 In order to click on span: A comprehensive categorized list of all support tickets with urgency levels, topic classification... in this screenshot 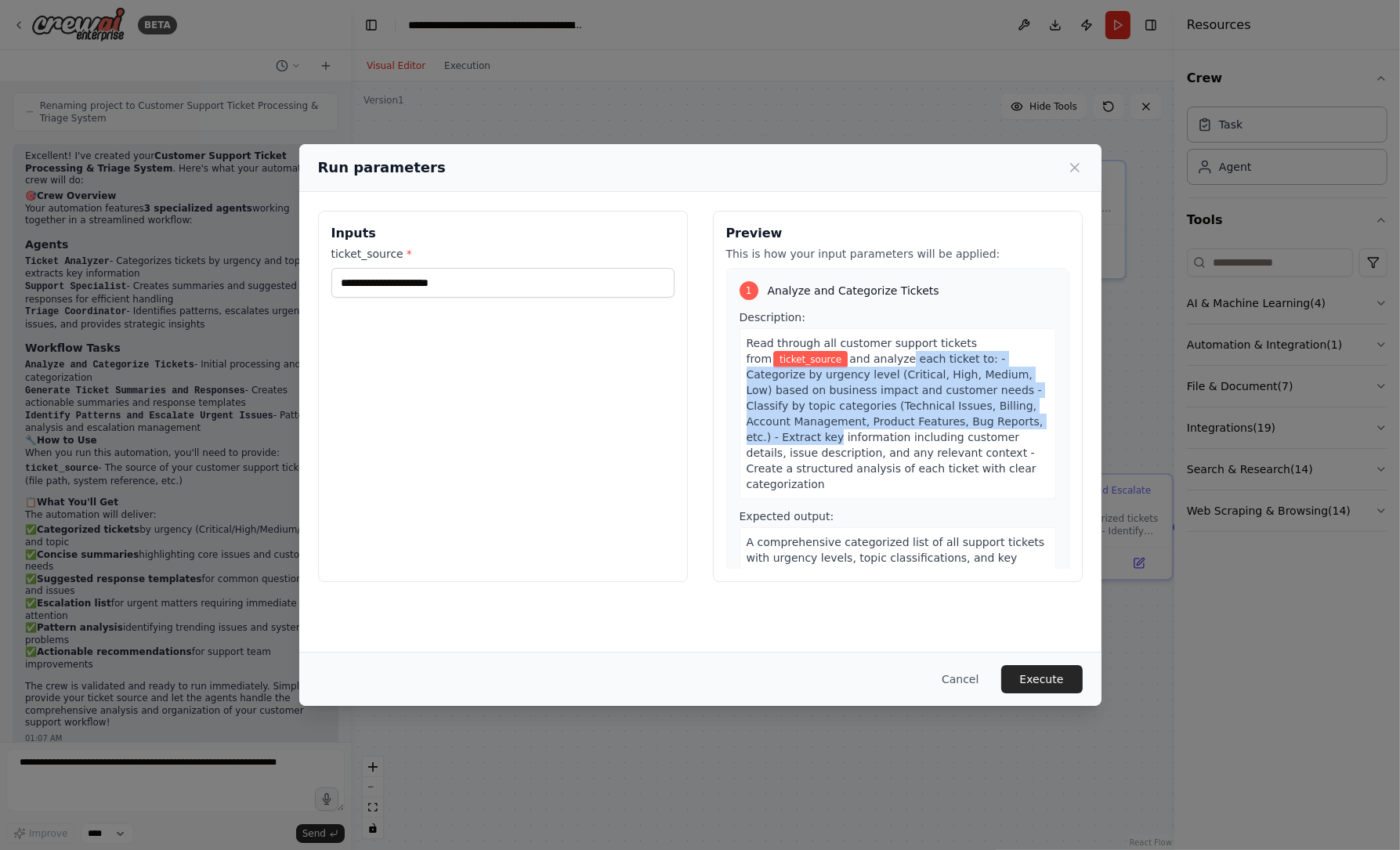, I will do `click(896, 566)`.